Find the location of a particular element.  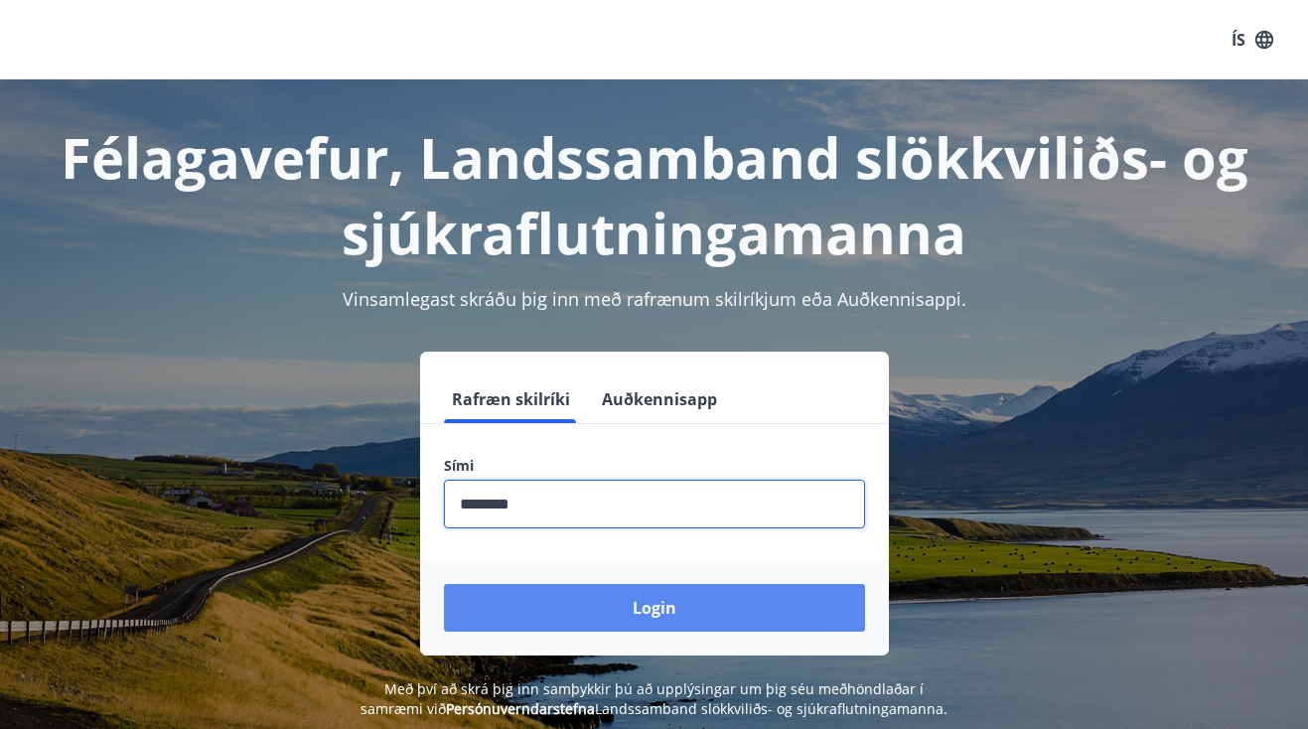

button: Rafræn skilríki is located at coordinates (511, 399).